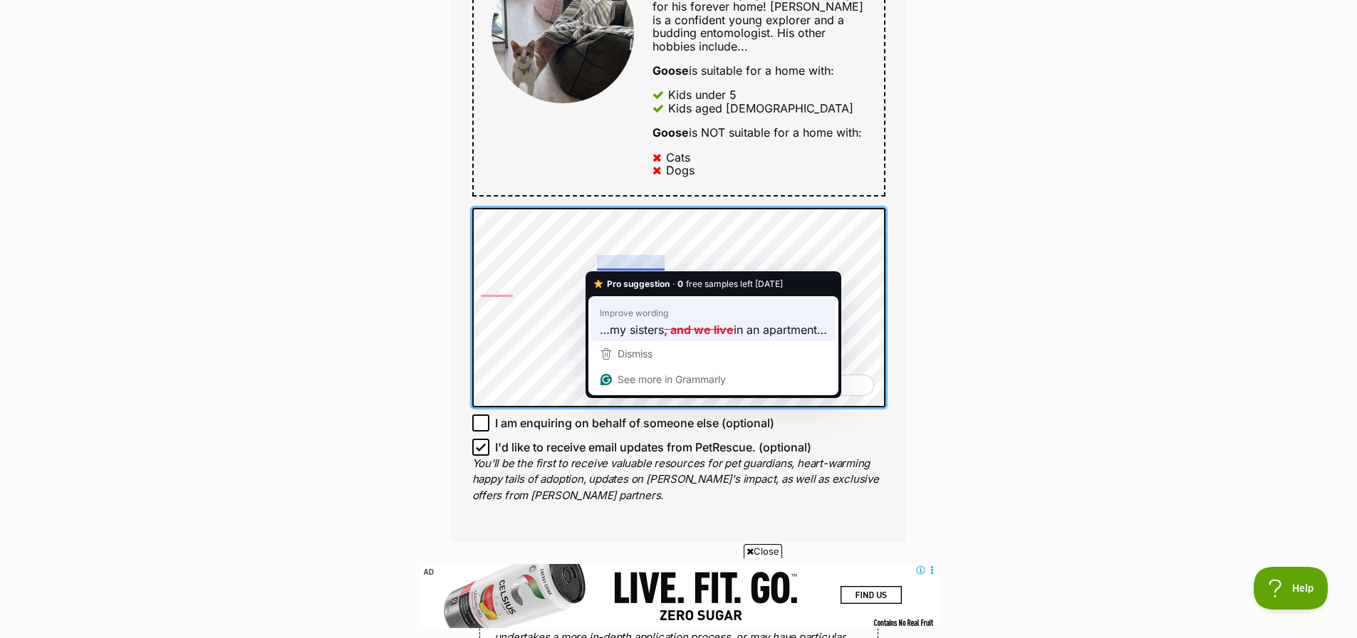 The image size is (1357, 638). What do you see at coordinates (679, 480) in the screenshot?
I see `p: You'll be the first to receive valuable resources for pet guardians, heart-warming happy tails of...` at bounding box center [679, 480].